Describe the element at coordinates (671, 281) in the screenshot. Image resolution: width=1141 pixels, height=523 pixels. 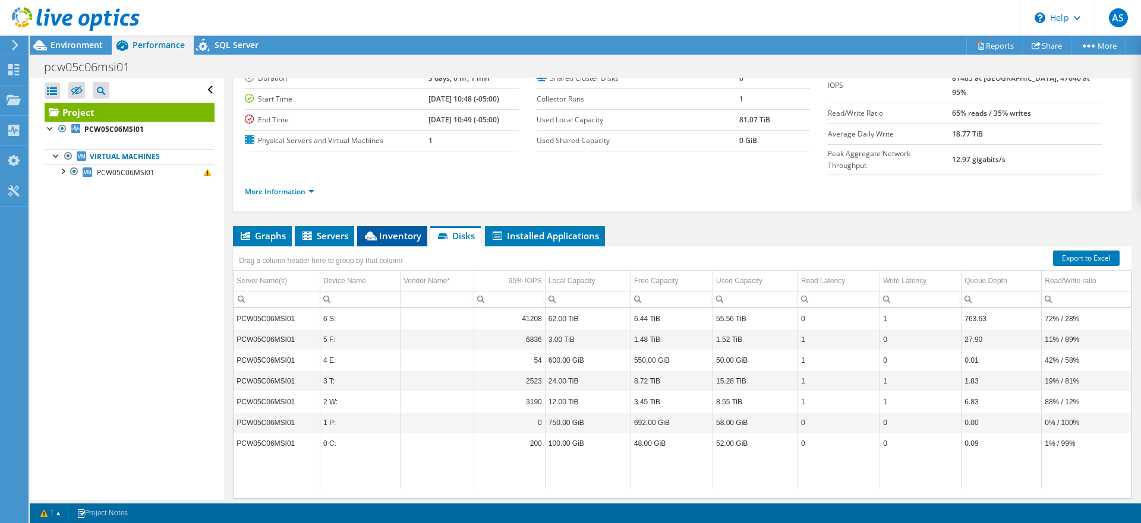
I see `td: Free Capacity Column` at that location.